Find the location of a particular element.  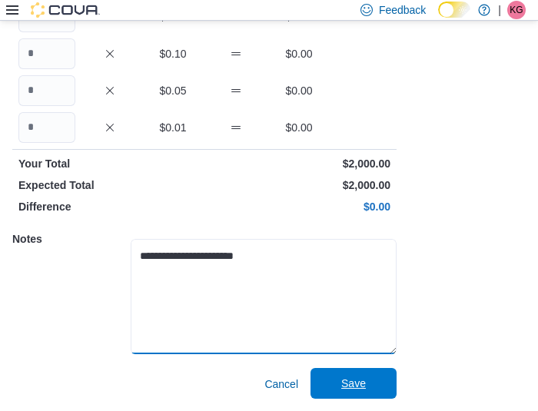

p: $0.05 is located at coordinates (173, 91).